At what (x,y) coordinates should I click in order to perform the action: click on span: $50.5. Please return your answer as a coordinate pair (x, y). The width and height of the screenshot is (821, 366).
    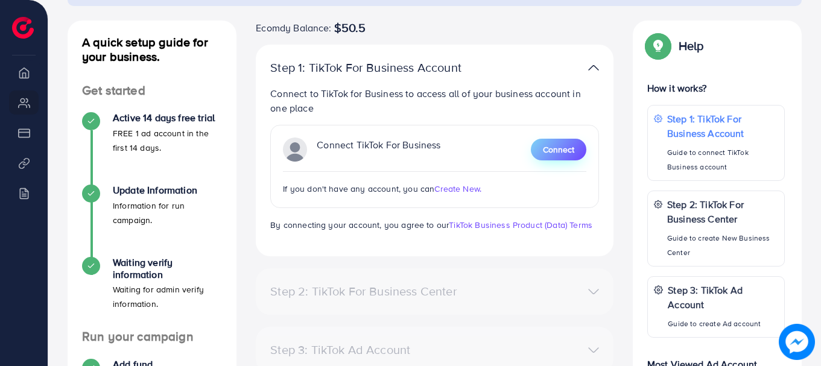
    Looking at the image, I should click on (350, 28).